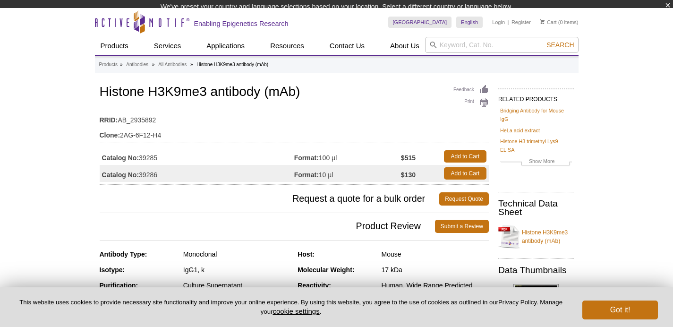 The height and width of the screenshot is (327, 673). What do you see at coordinates (294, 93) in the screenshot?
I see `h1: Histone H3K9me3 antibody (mAb)` at bounding box center [294, 93].